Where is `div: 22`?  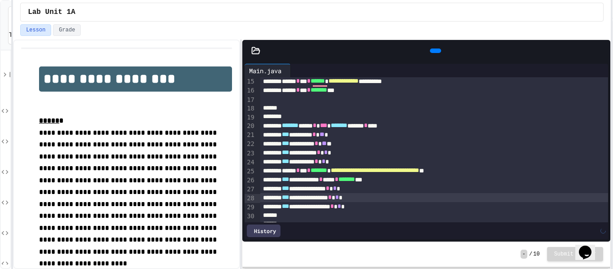
div: 22 is located at coordinates (250, 144).